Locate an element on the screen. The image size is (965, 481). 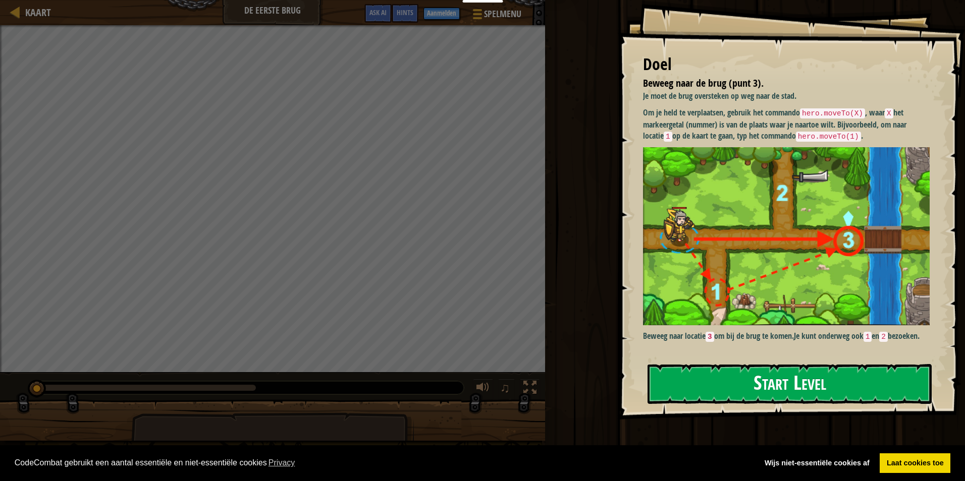
a: deny cookies is located at coordinates (816, 464).